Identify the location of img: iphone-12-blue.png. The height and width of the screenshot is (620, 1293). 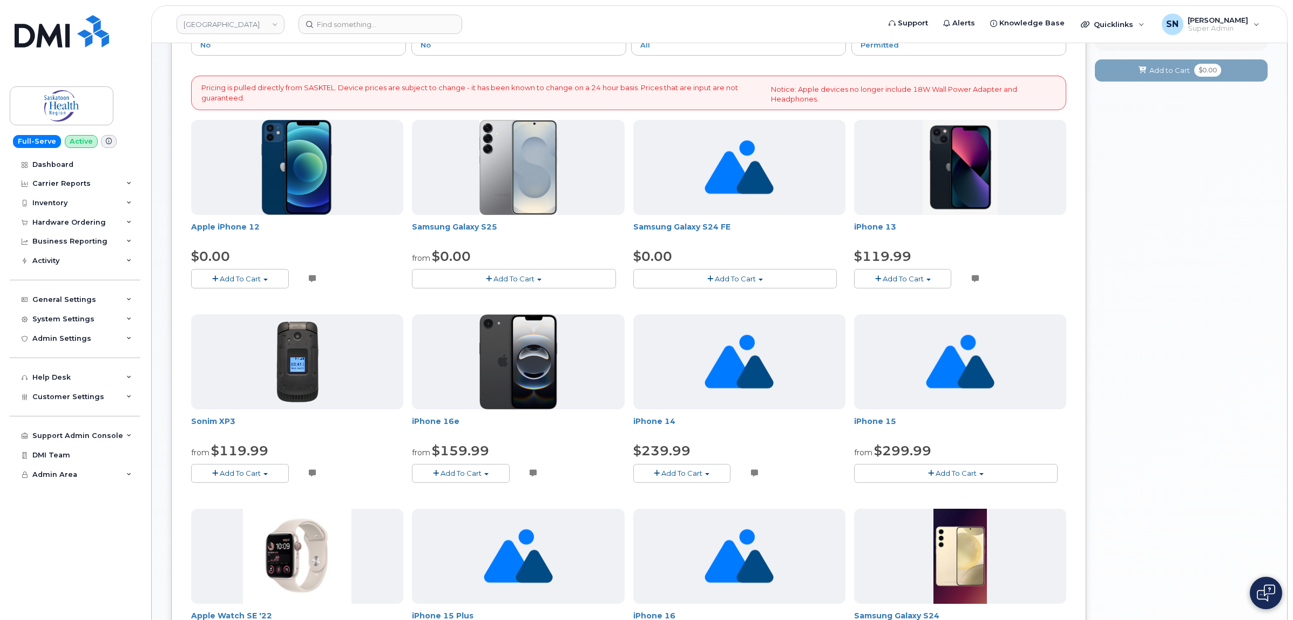
(297, 167).